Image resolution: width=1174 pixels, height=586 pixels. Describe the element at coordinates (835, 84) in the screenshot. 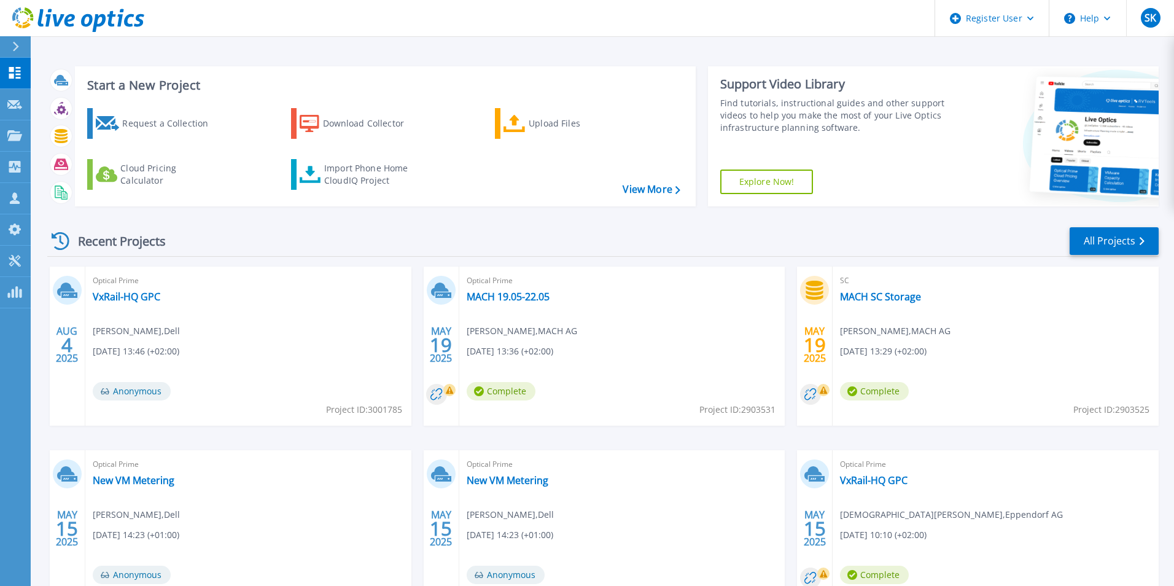

I see `div: Support Video Library` at that location.